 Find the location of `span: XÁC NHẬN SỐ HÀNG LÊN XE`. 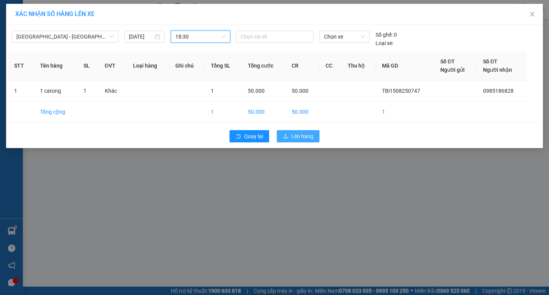

span: XÁC NHẬN SỐ HÀNG LÊN XE is located at coordinates (55, 14).